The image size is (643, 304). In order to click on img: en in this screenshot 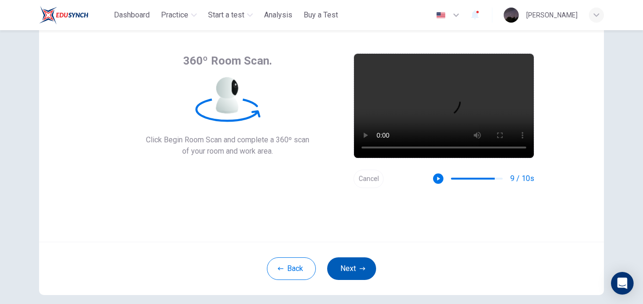, I will do `click(441, 15)`.